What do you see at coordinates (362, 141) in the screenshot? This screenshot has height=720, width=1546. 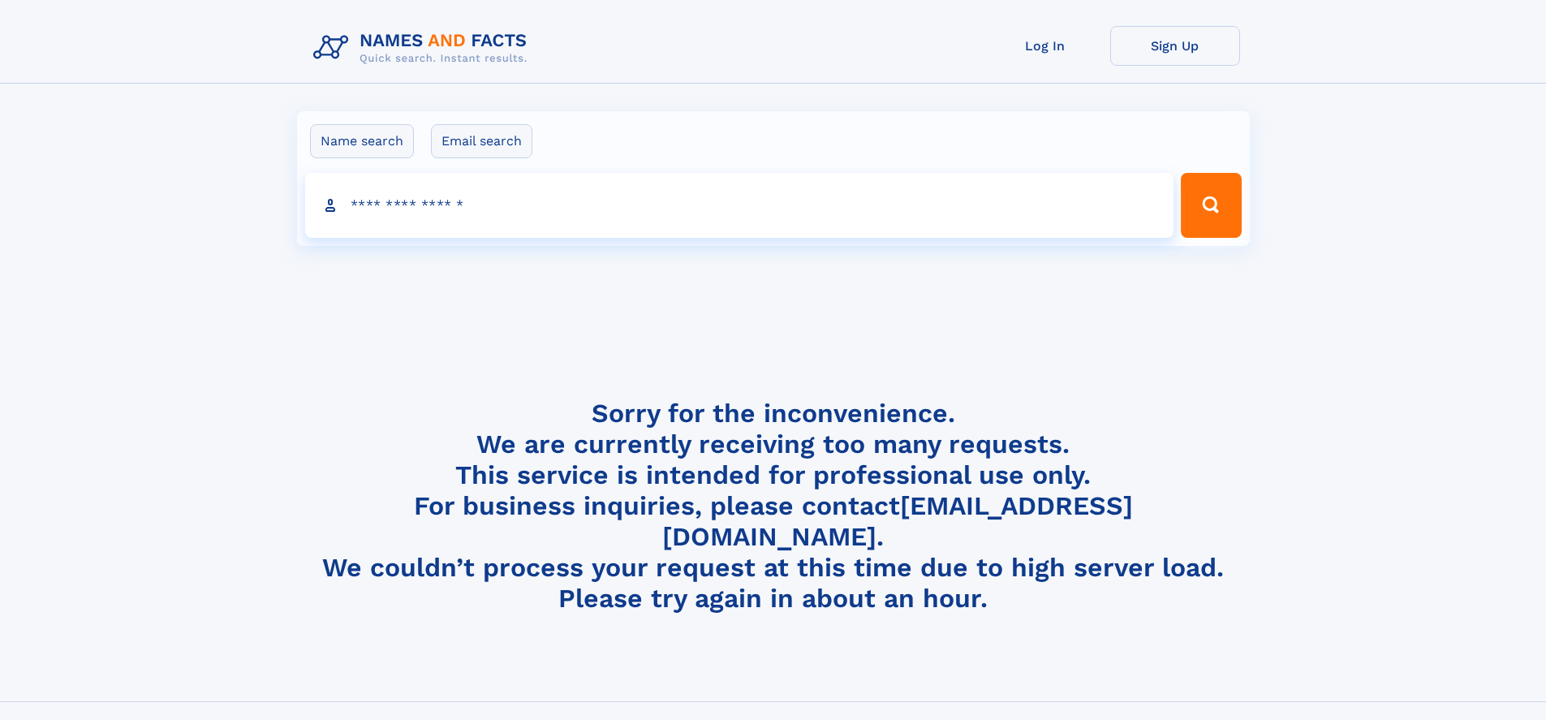 I see `label: Name search` at bounding box center [362, 141].